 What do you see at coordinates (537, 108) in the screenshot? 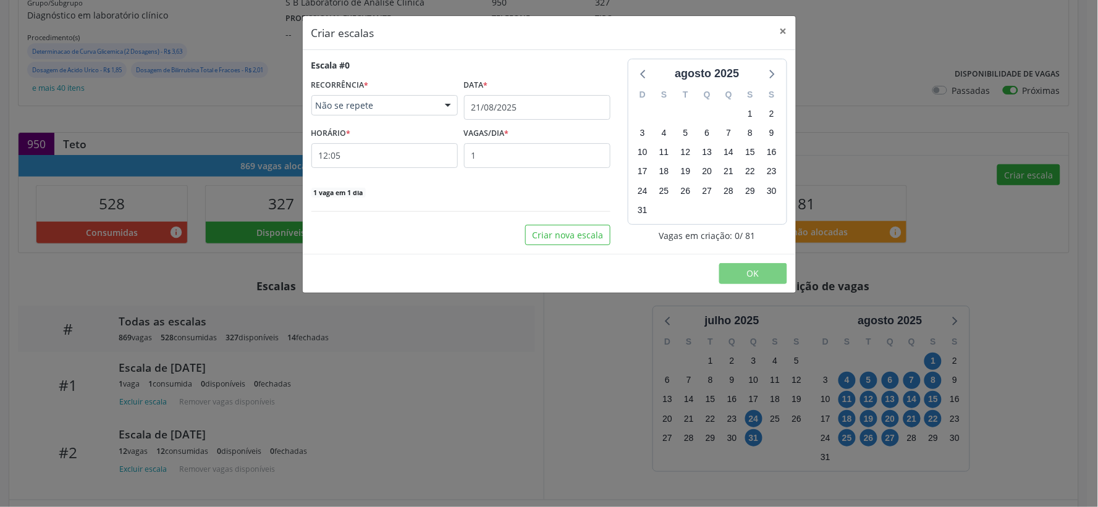
I see `input: Selecione uma data` at bounding box center [537, 108].